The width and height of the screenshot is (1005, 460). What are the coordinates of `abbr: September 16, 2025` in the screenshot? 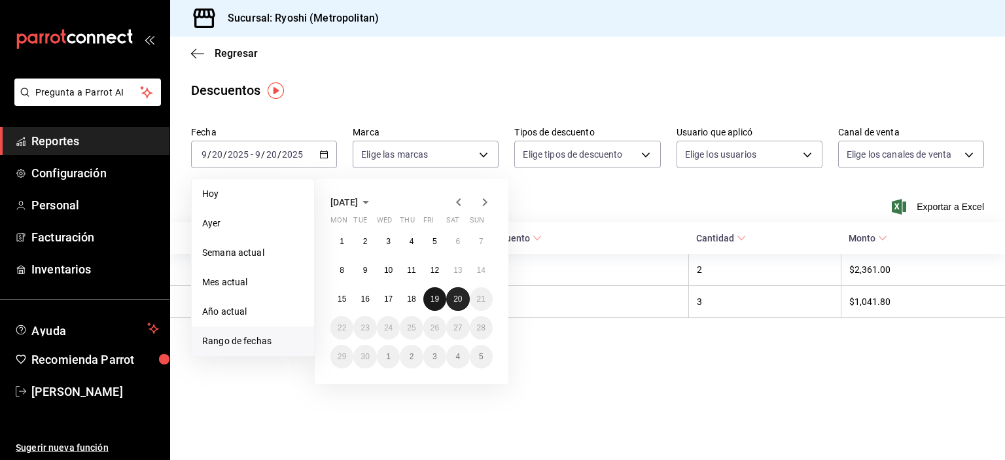 It's located at (365, 299).